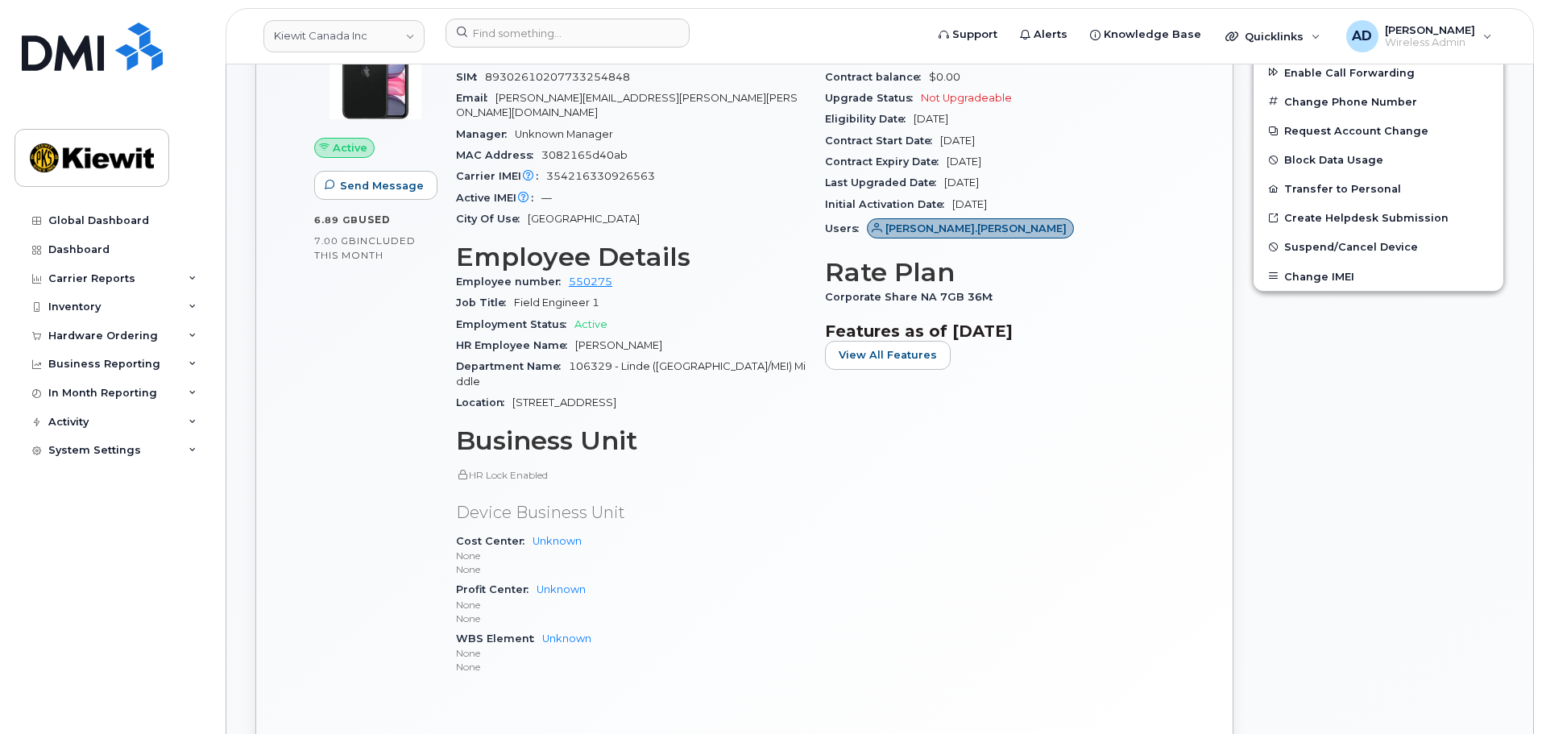  What do you see at coordinates (1000, 272) in the screenshot?
I see `h3: Rate Plan` at bounding box center [1000, 272].